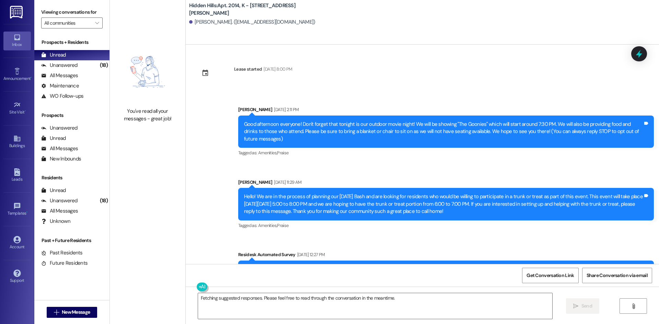 This screenshot has width=659, height=324. Describe the element at coordinates (587, 306) in the screenshot. I see `span: Send` at that location.